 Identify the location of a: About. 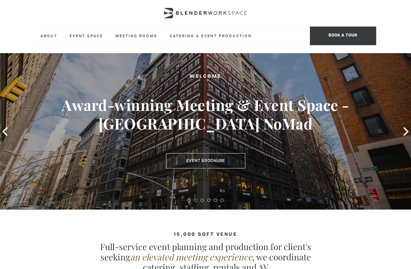
(49, 36).